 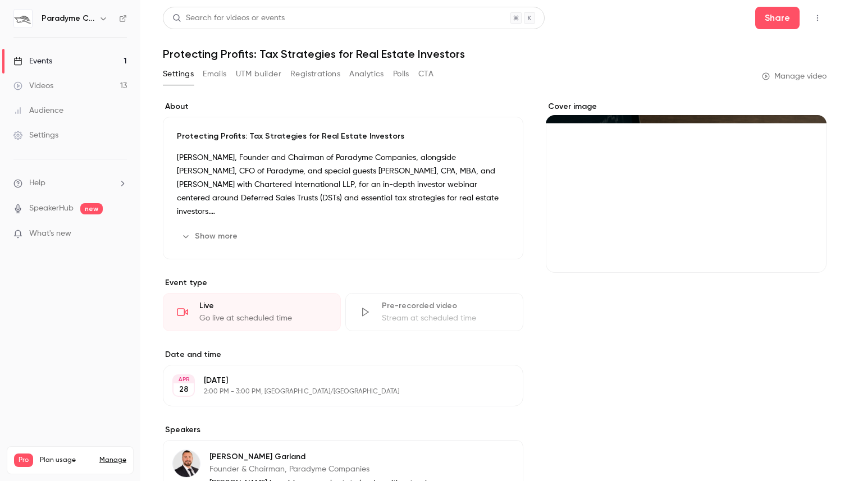 I want to click on p: 28, so click(x=184, y=390).